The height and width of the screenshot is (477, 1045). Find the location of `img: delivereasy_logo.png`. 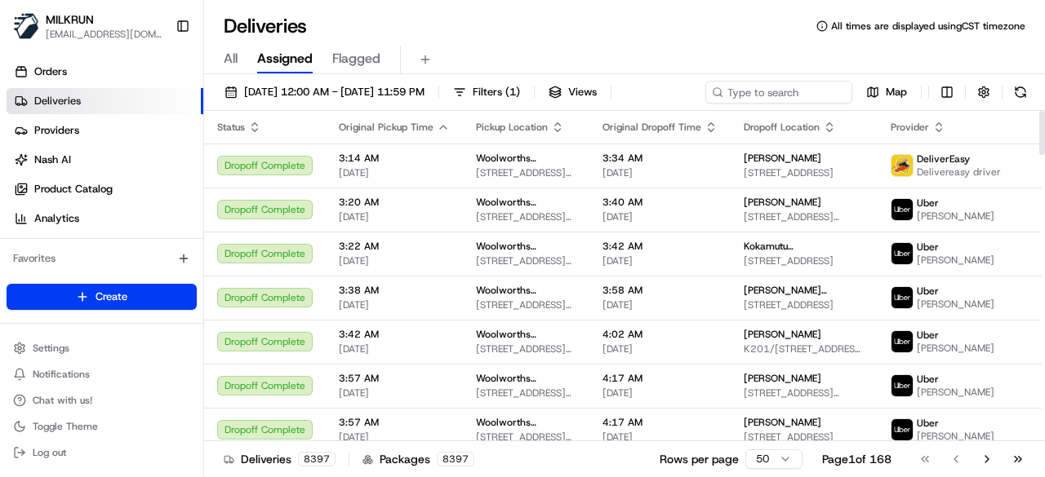

img: delivereasy_logo.png is located at coordinates (902, 166).